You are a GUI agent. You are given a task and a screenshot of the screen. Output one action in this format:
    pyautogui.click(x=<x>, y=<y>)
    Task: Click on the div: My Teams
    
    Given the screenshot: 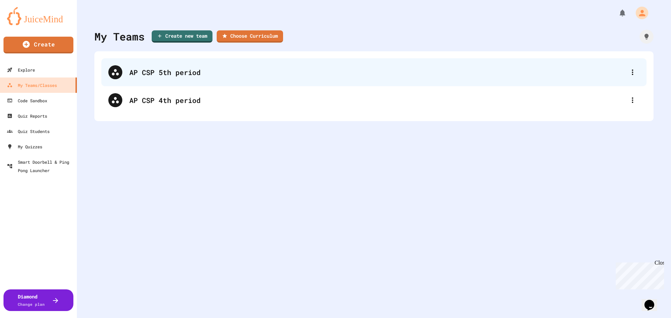 What is the action you would take?
    pyautogui.click(x=120, y=36)
    